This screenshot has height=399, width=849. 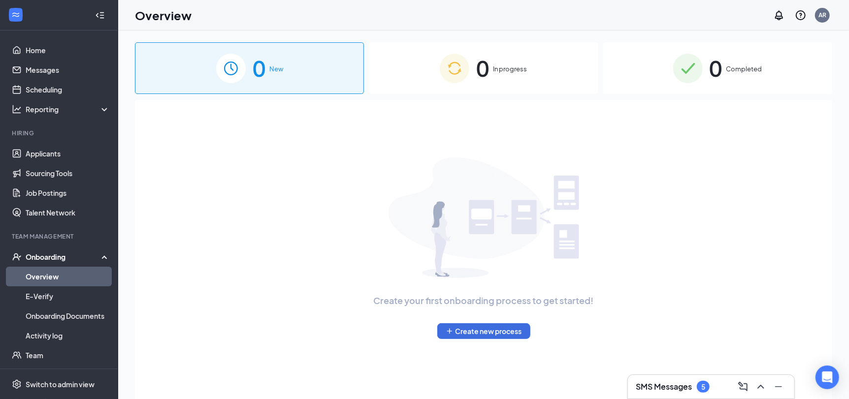 I want to click on button: ChevronUp, so click(x=761, y=387).